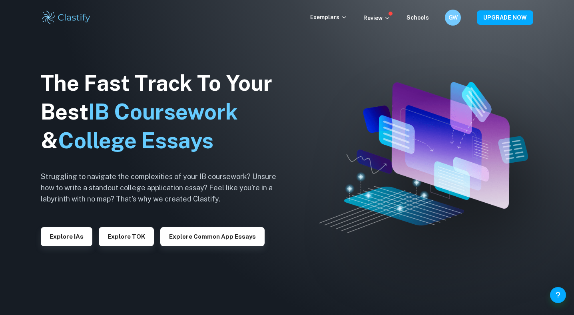  What do you see at coordinates (66, 237) in the screenshot?
I see `button: Explore IAs` at bounding box center [66, 237].